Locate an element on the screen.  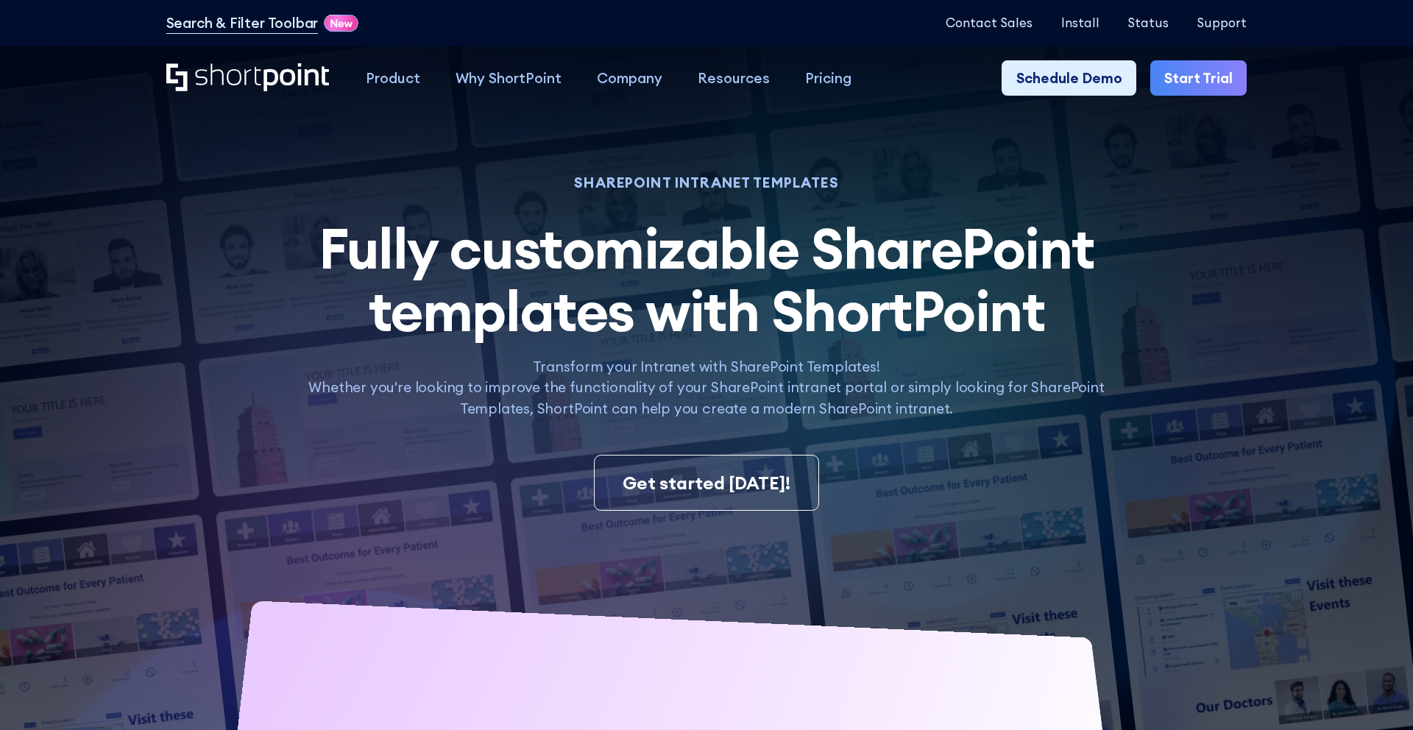
a: Support is located at coordinates (1222, 23).